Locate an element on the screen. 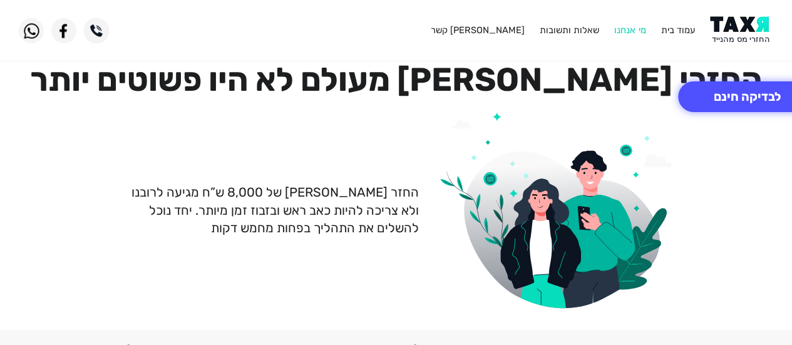 The height and width of the screenshot is (345, 792). a: מי אנחנו is located at coordinates (630, 30).